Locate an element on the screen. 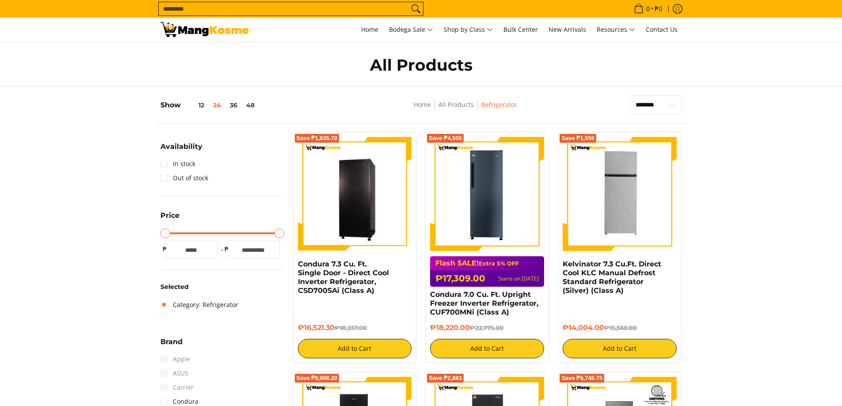  del: ₱15,560.00 is located at coordinates (621, 328).